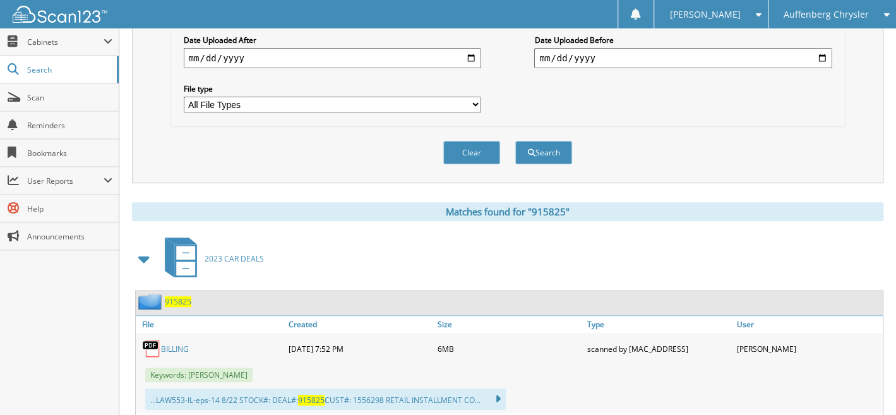 The height and width of the screenshot is (415, 896). What do you see at coordinates (69, 236) in the screenshot?
I see `span: Announcements` at bounding box center [69, 236].